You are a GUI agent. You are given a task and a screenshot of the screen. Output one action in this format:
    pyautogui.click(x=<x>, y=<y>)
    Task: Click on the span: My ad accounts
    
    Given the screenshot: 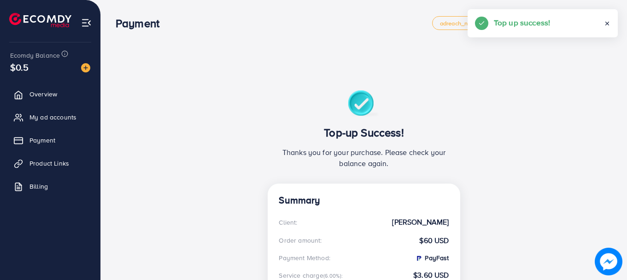 What is the action you would take?
    pyautogui.click(x=53, y=117)
    